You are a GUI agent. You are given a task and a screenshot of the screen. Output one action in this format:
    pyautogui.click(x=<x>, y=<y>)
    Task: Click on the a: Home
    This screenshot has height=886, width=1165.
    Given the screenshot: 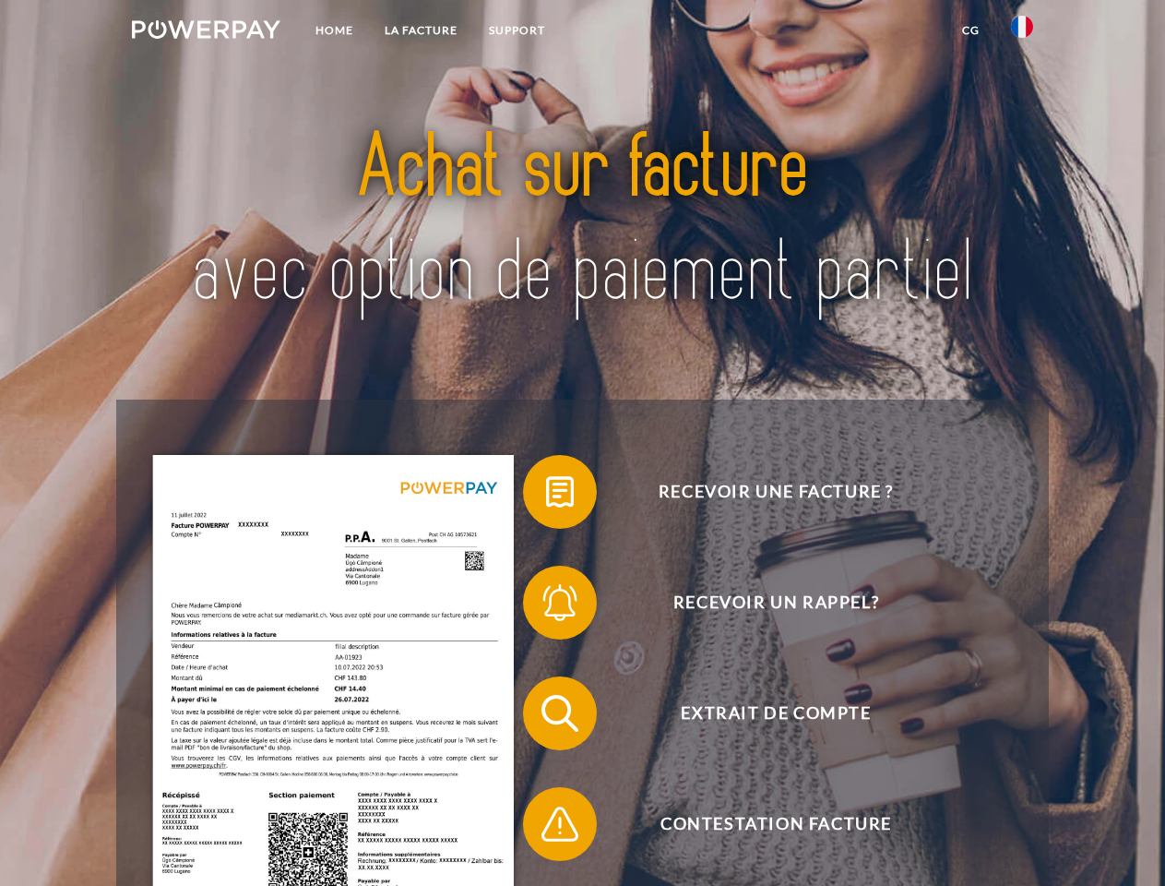 What is the action you would take?
    pyautogui.click(x=334, y=30)
    